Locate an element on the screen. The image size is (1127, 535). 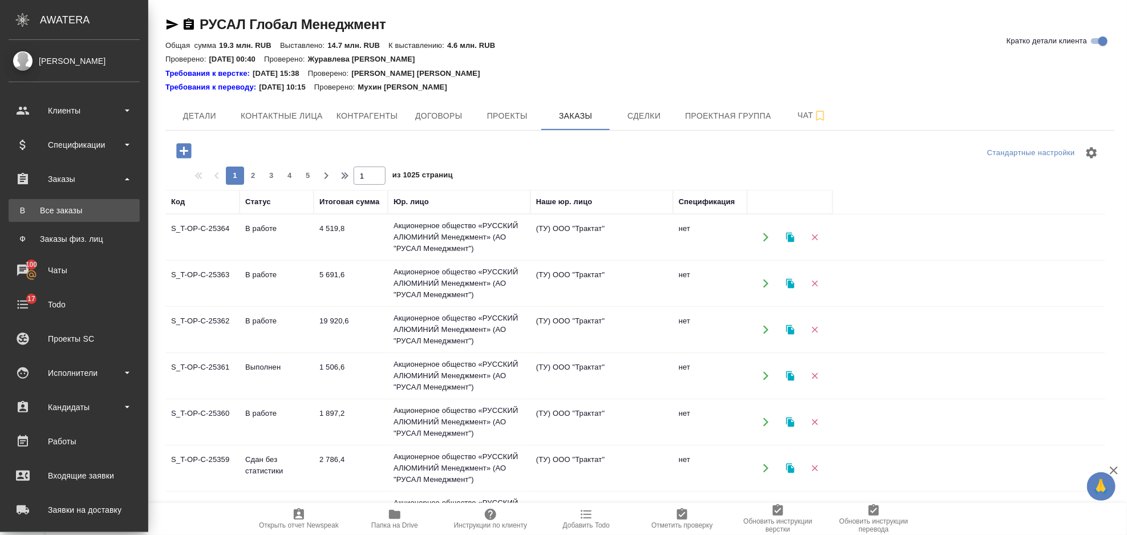
span: Инструкции по клиенту is located at coordinates (491, 525).